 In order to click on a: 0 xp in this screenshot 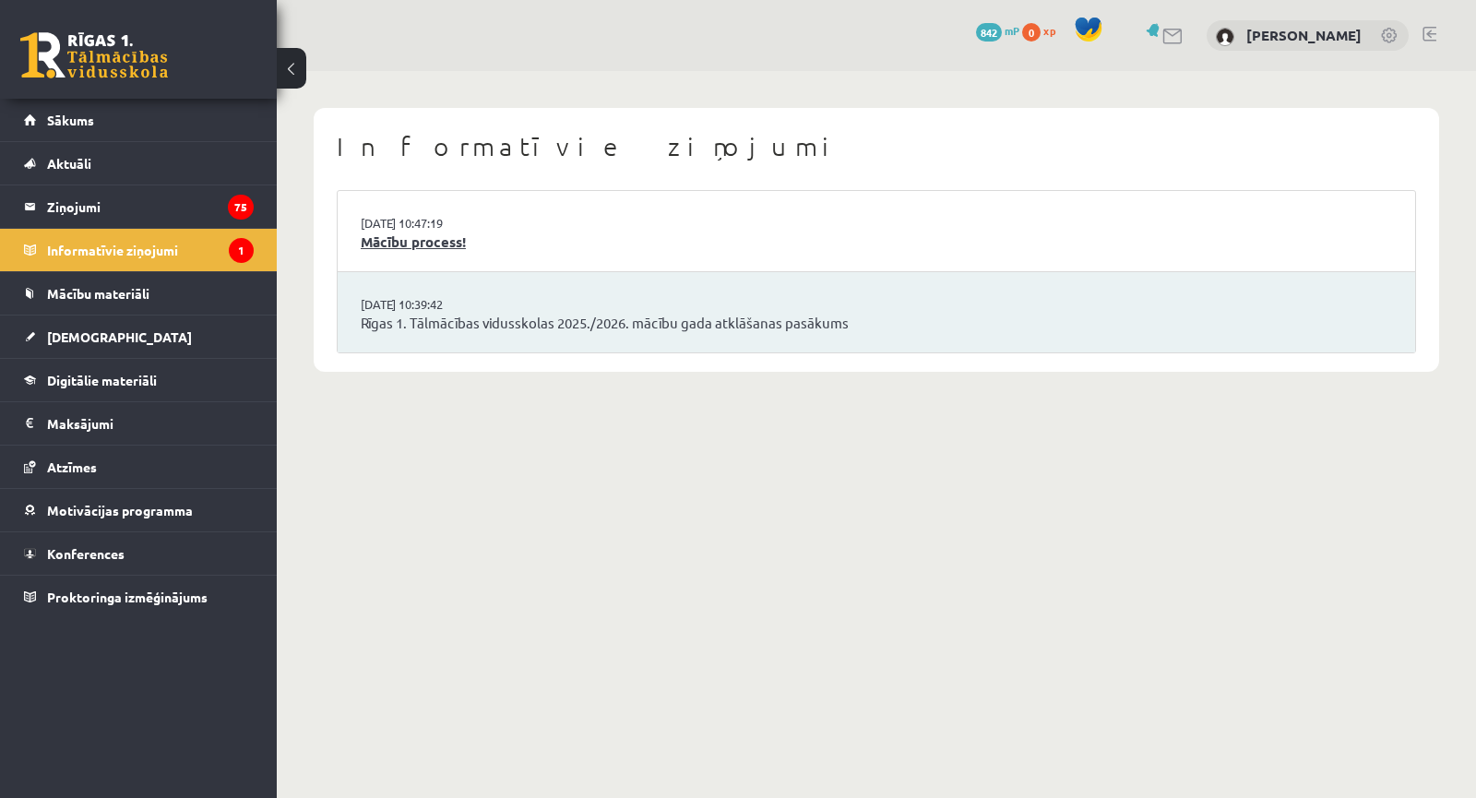, I will do `click(1044, 30)`.